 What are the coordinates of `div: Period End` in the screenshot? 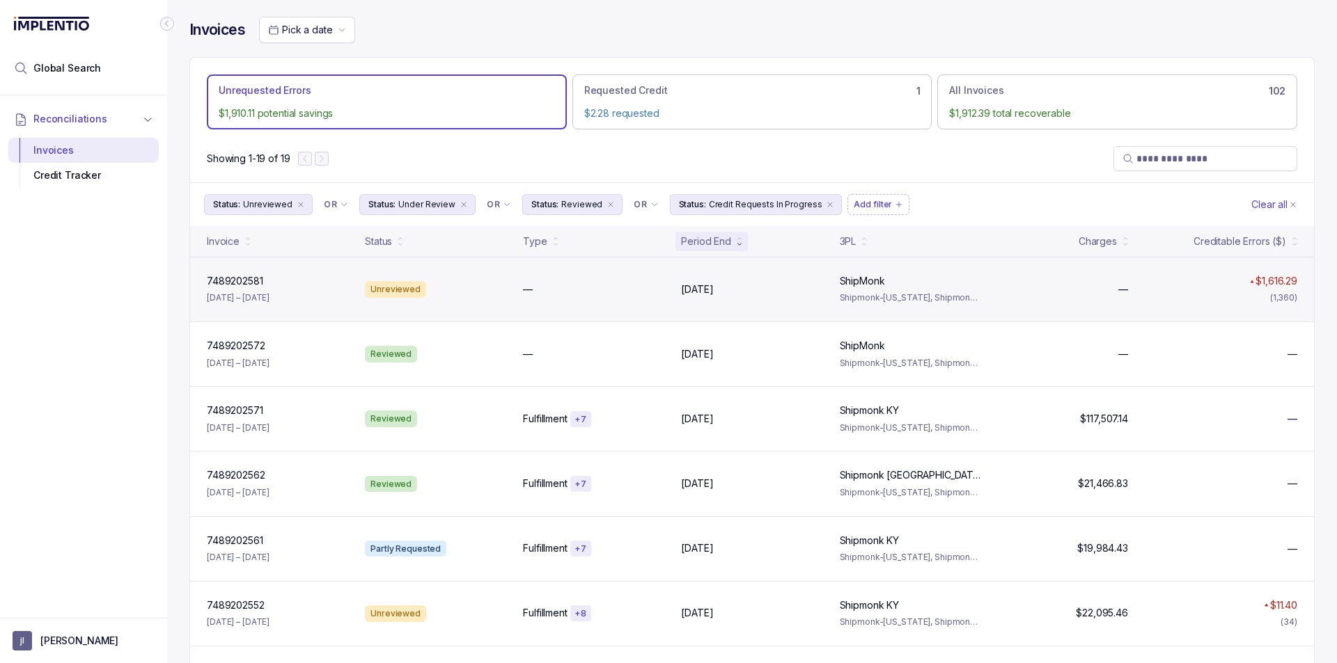 It's located at (706, 242).